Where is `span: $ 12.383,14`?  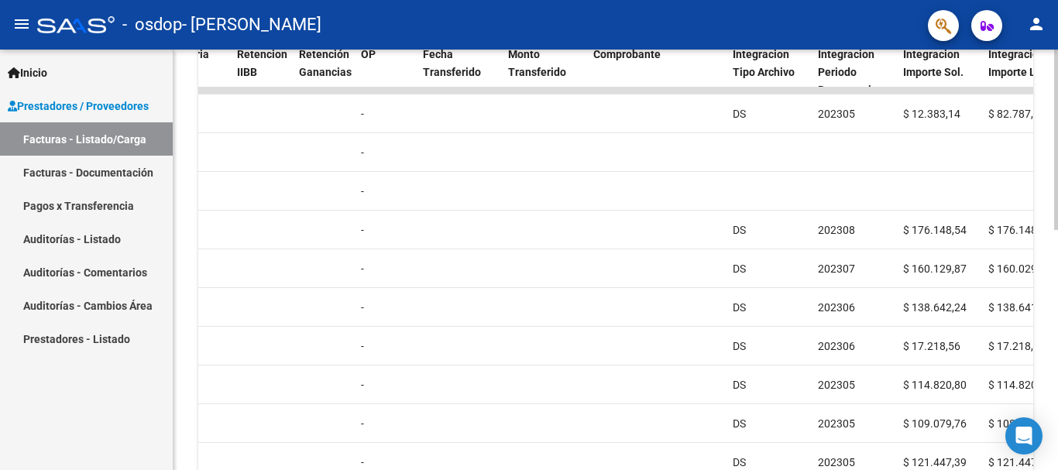
span: $ 12.383,14 is located at coordinates (932, 114).